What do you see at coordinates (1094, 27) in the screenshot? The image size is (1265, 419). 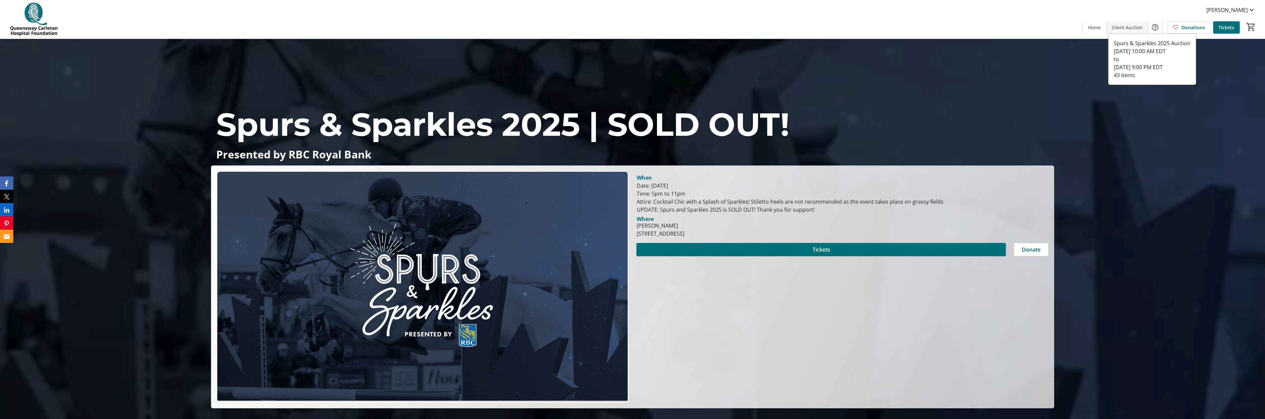 I see `span: Home` at bounding box center [1094, 27].